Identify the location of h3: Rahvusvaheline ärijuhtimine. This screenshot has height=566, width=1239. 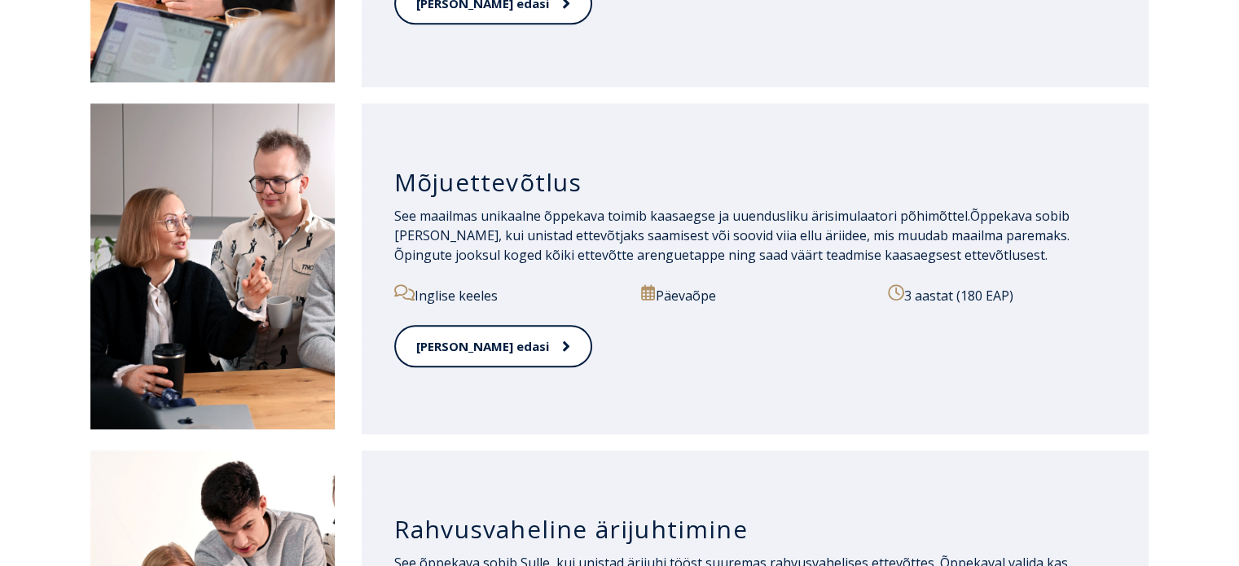
(755, 529).